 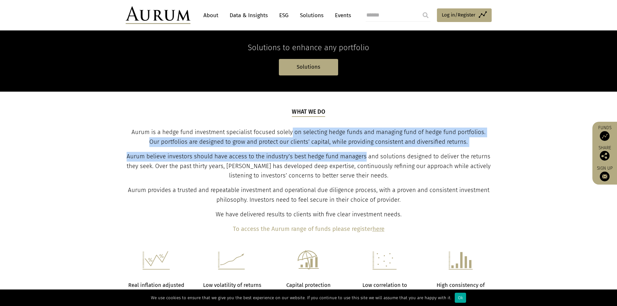 I want to click on a: Funds, so click(x=604, y=133).